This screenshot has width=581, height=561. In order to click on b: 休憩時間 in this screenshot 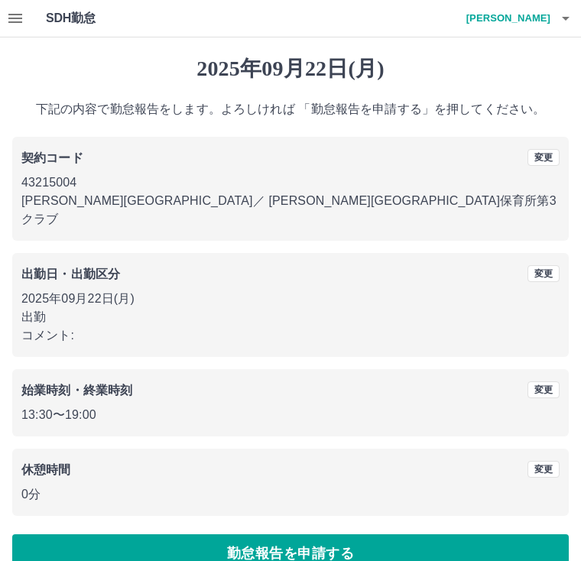, I will do `click(46, 469)`.